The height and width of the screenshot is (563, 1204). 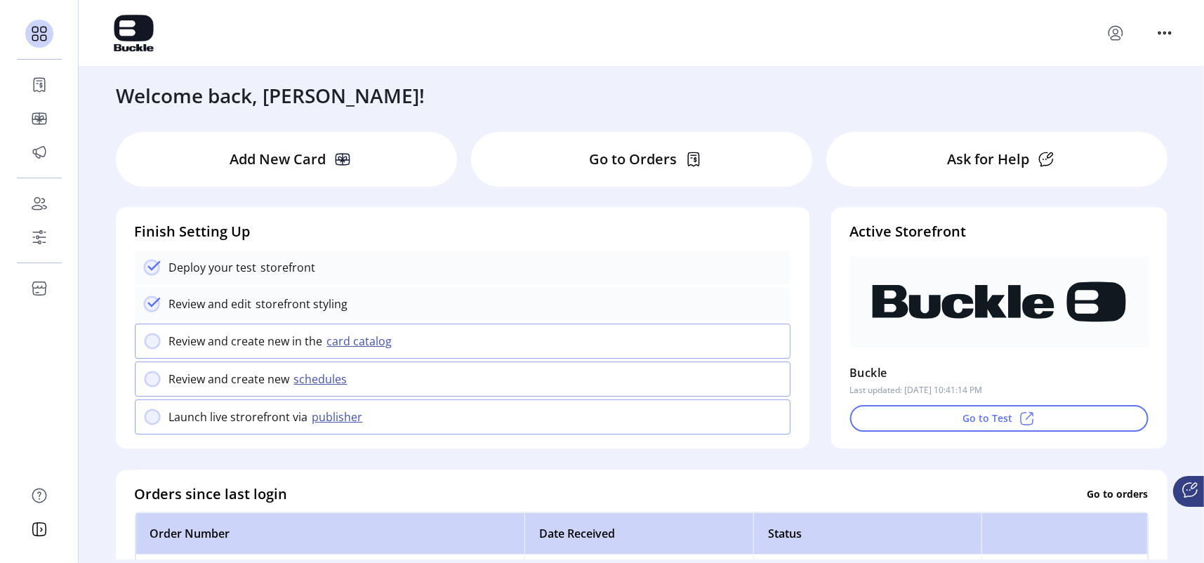 I want to click on p: Buckle, so click(x=868, y=373).